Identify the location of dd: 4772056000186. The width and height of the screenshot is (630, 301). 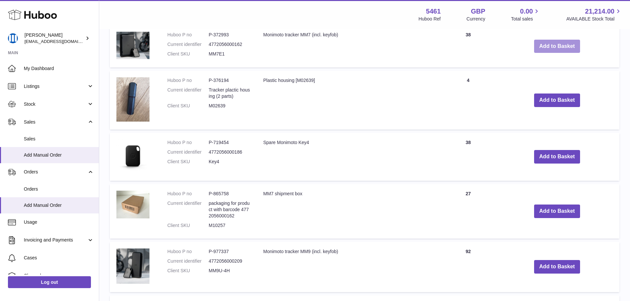
(229, 152).